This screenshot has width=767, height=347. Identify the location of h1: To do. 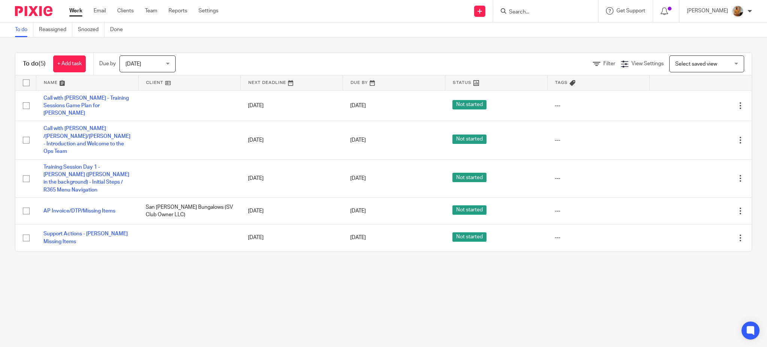
(34, 64).